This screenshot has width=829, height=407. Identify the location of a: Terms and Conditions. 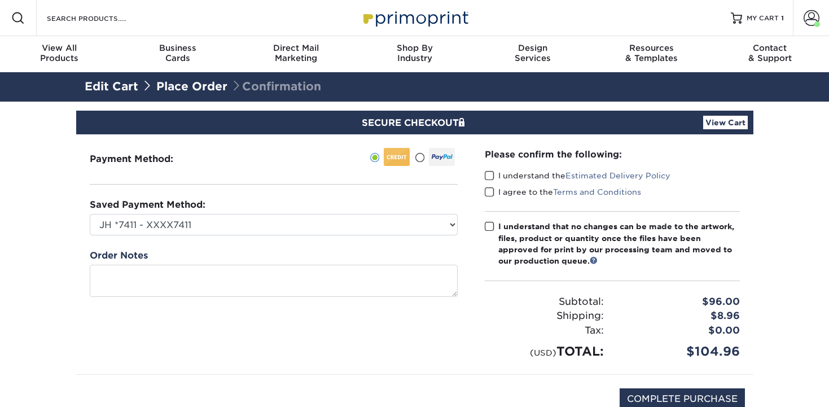
(597, 192).